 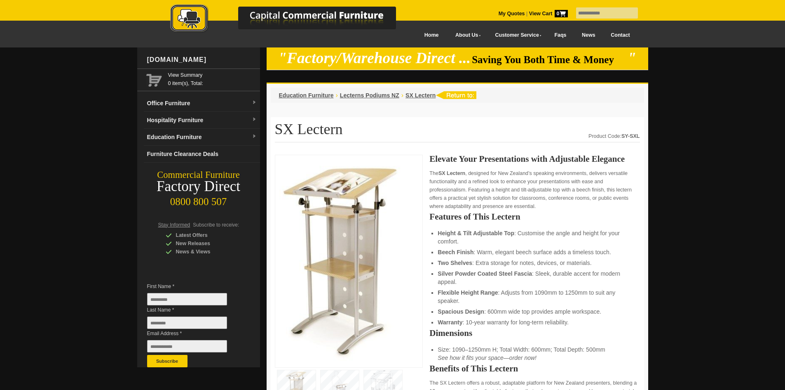 I want to click on button: Subscribe, so click(x=167, y=361).